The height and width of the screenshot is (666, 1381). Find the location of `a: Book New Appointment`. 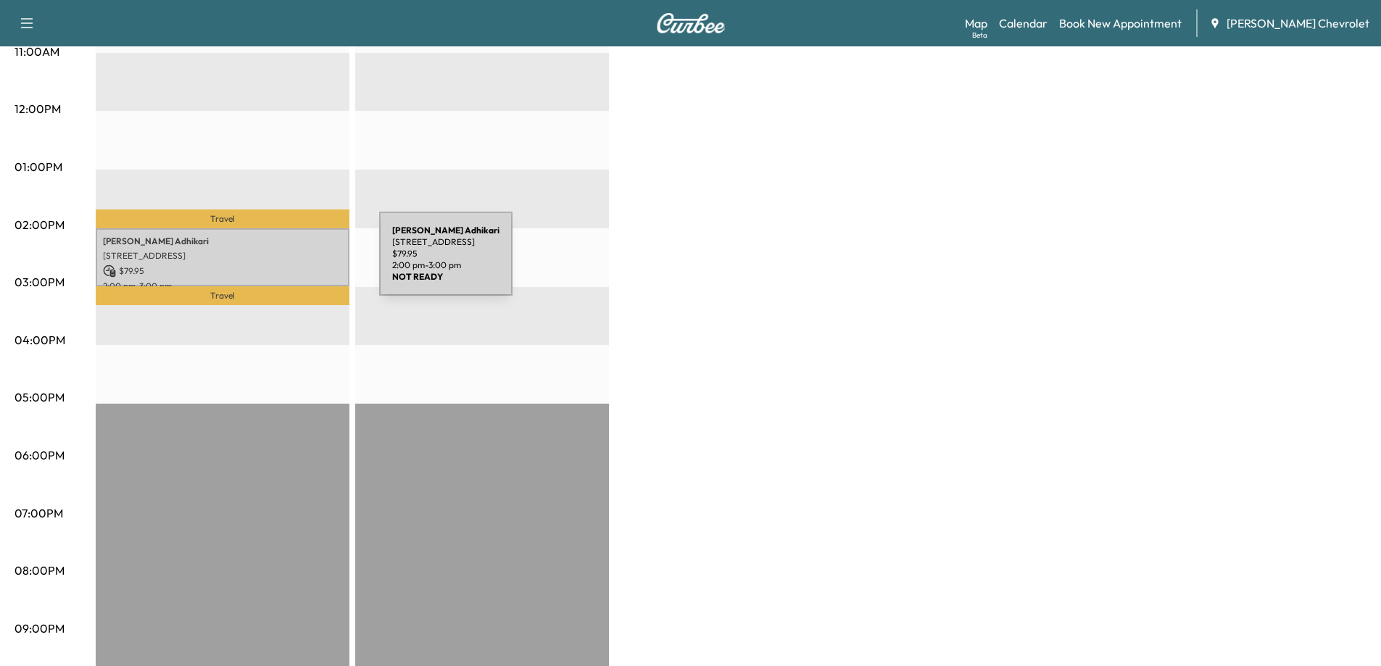

a: Book New Appointment is located at coordinates (1120, 23).